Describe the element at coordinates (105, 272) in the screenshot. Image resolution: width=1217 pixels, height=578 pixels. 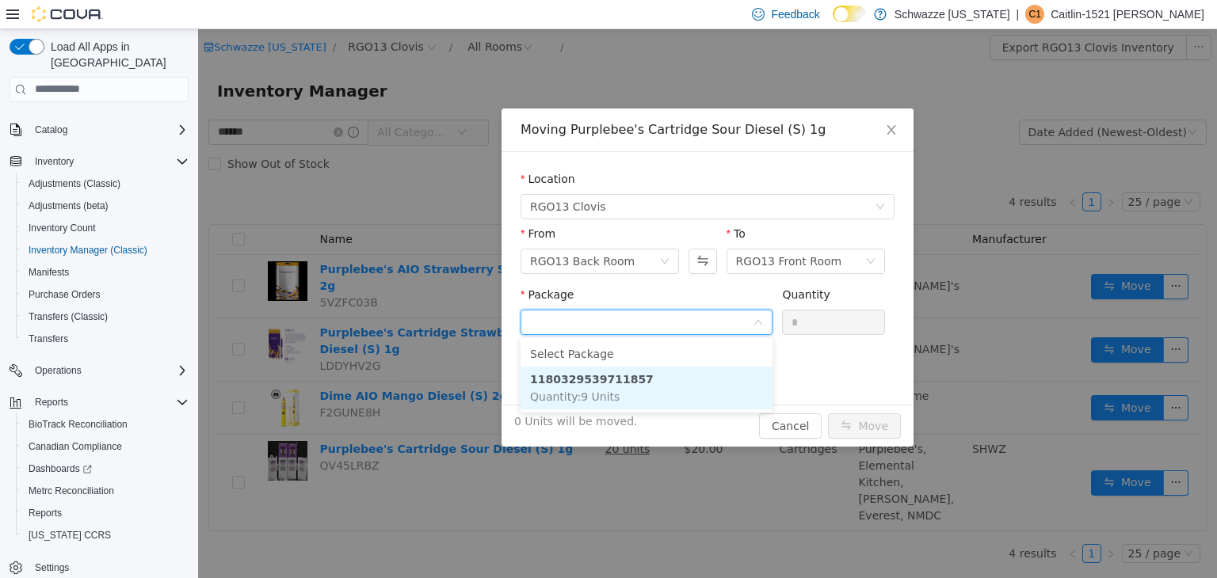
I see `button: Manifests` at that location.